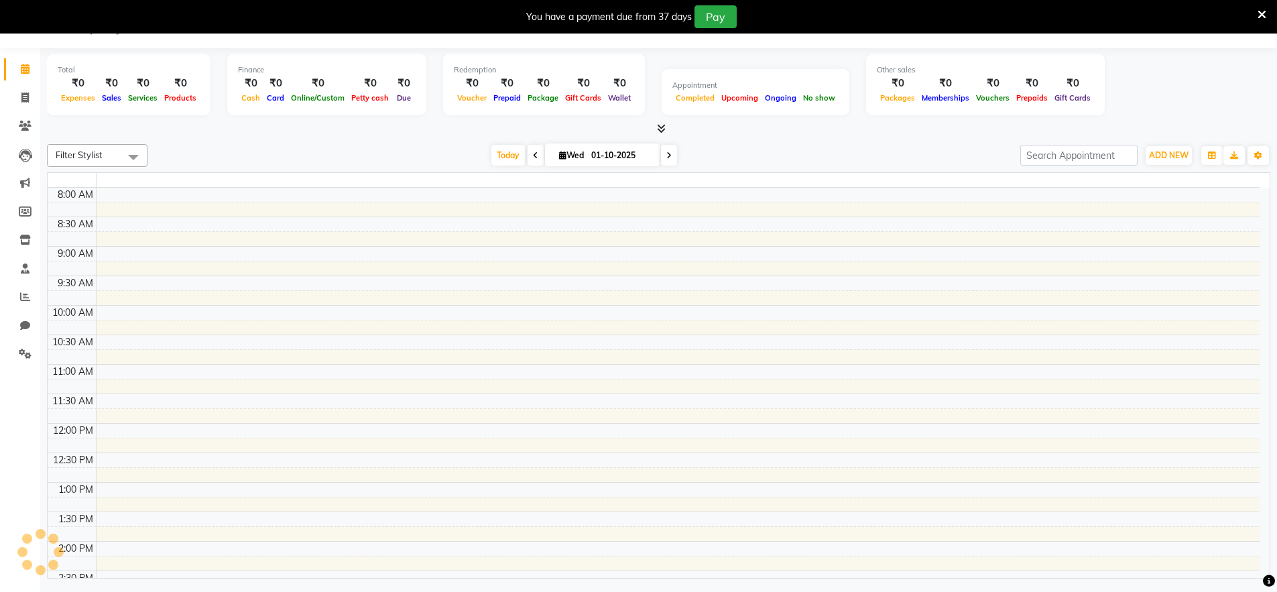  Describe the element at coordinates (78, 98) in the screenshot. I see `span: Expenses` at that location.